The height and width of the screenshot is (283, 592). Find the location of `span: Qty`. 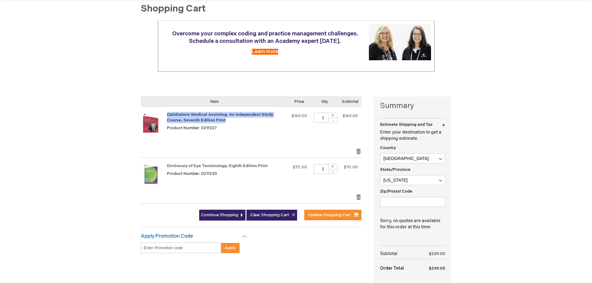

span: Qty is located at coordinates (325, 102).